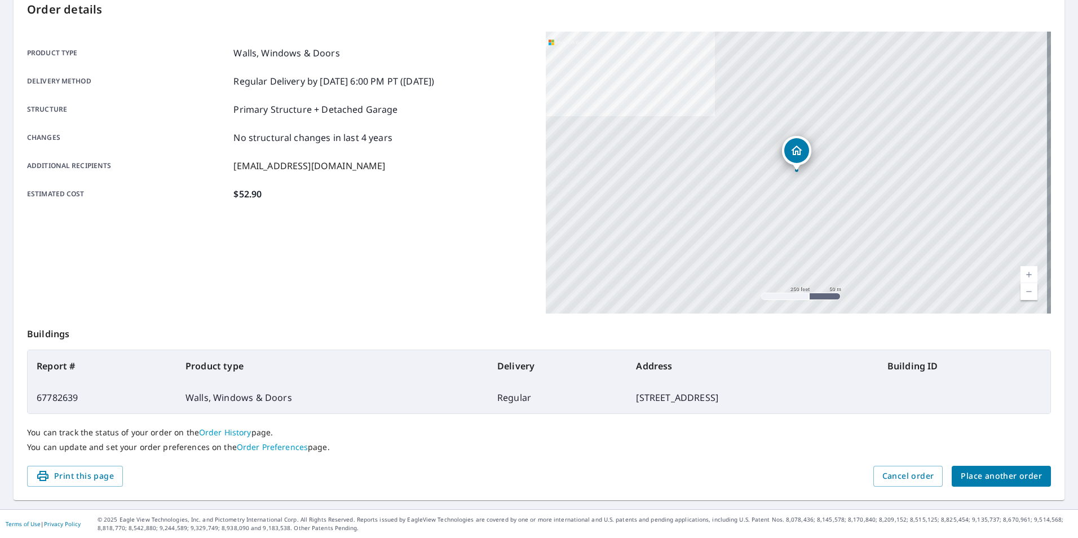 The width and height of the screenshot is (1078, 538). I want to click on p: Delivery method, so click(128, 81).